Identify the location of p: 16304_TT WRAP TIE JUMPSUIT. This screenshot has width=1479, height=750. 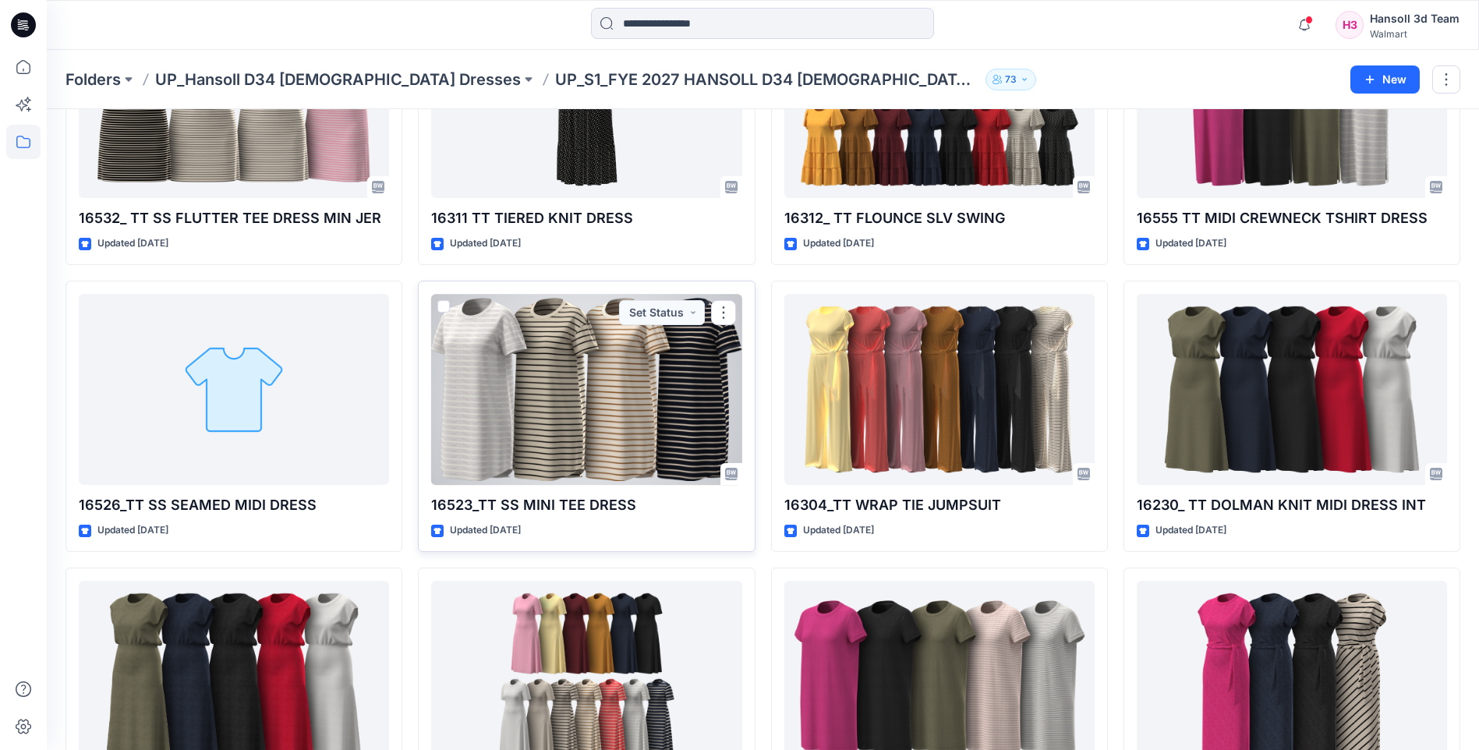
(939, 505).